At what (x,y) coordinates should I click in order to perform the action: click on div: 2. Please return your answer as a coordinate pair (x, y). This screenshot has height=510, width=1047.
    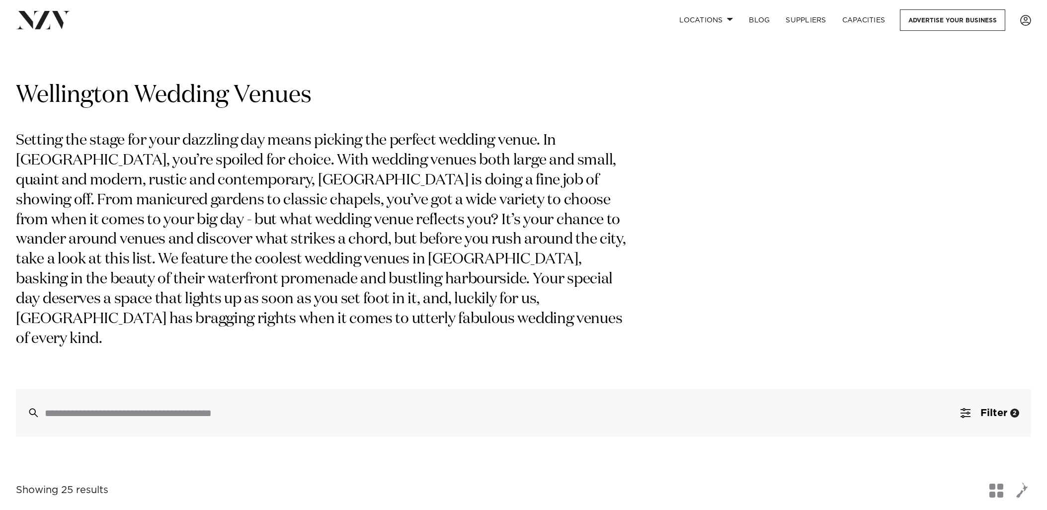
    Looking at the image, I should click on (1015, 413).